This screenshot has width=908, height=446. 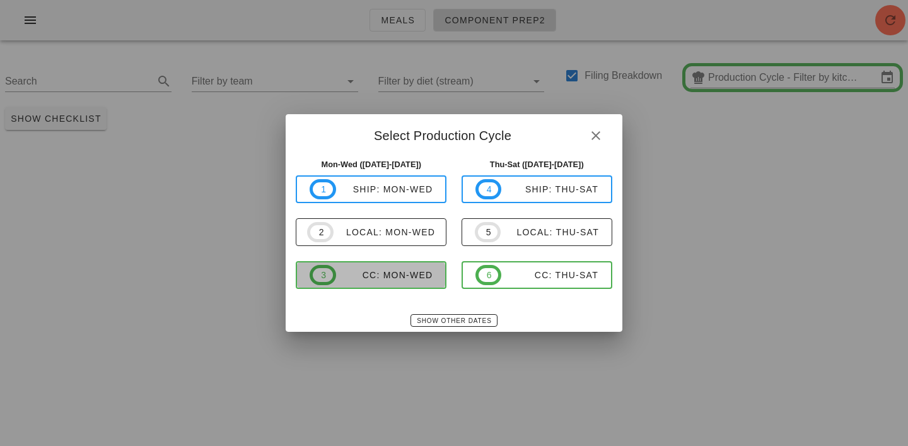 What do you see at coordinates (537, 189) in the screenshot?
I see `button: 4ship: Thu-Sat` at bounding box center [537, 189].